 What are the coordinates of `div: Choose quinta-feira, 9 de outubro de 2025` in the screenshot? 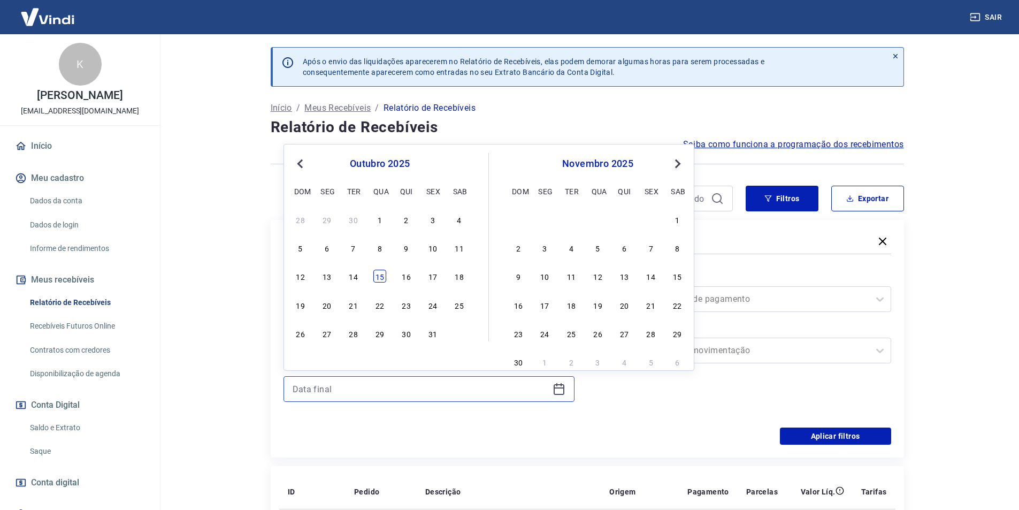 It's located at (407, 248).